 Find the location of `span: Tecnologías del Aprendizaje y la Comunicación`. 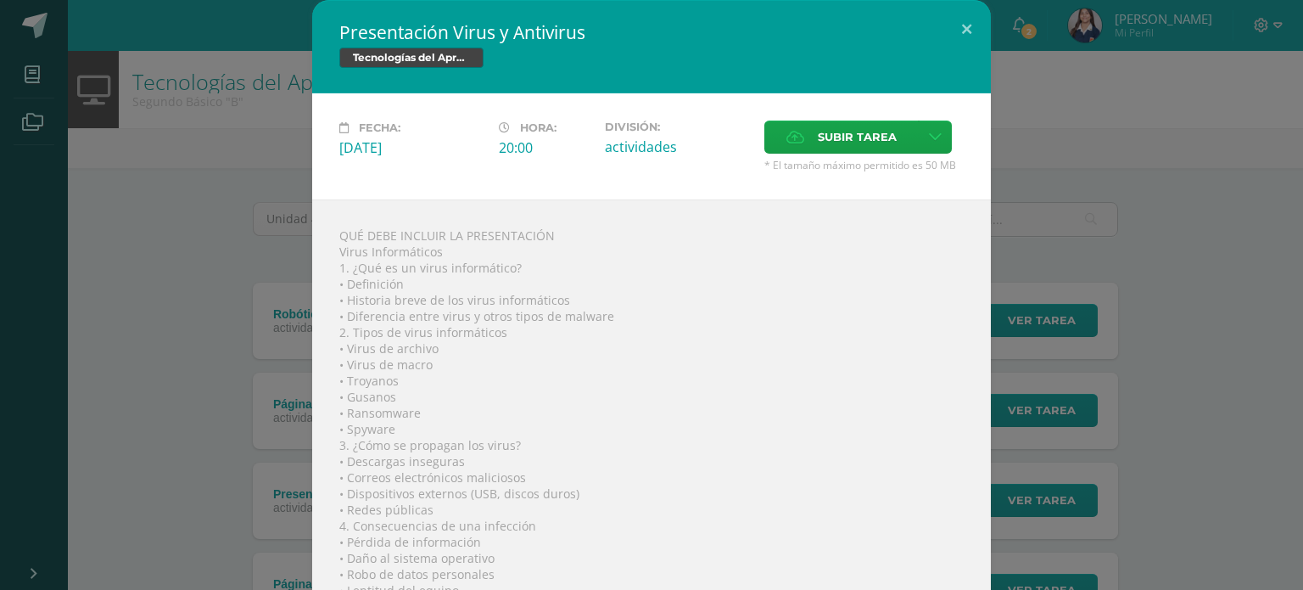

span: Tecnologías del Aprendizaje y la Comunicación is located at coordinates (412, 58).